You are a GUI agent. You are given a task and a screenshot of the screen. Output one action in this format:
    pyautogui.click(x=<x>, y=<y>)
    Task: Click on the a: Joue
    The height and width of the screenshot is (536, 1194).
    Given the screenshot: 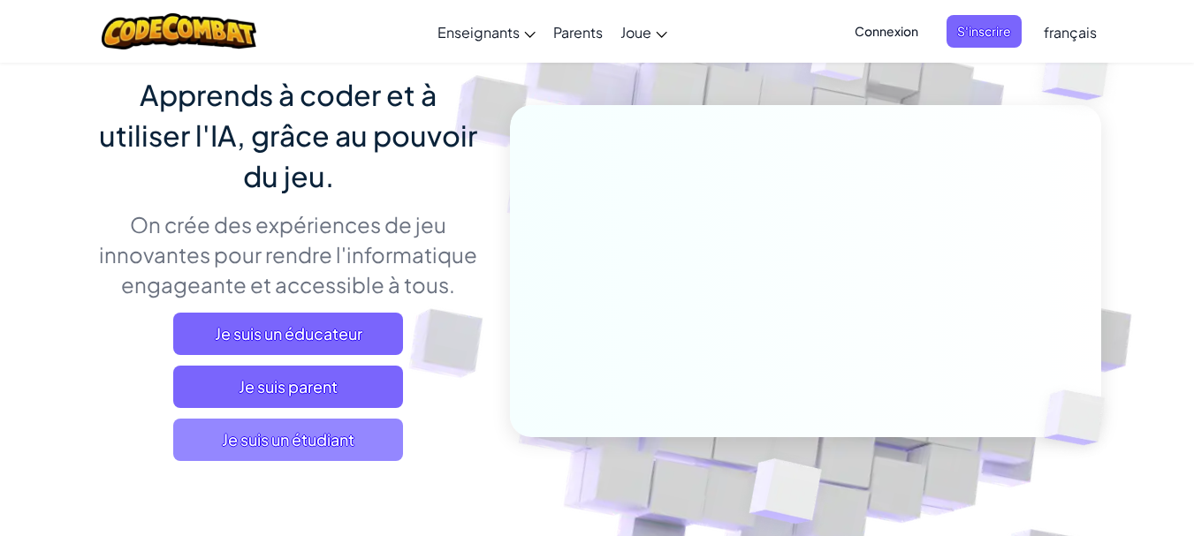 What is the action you would take?
    pyautogui.click(x=643, y=32)
    